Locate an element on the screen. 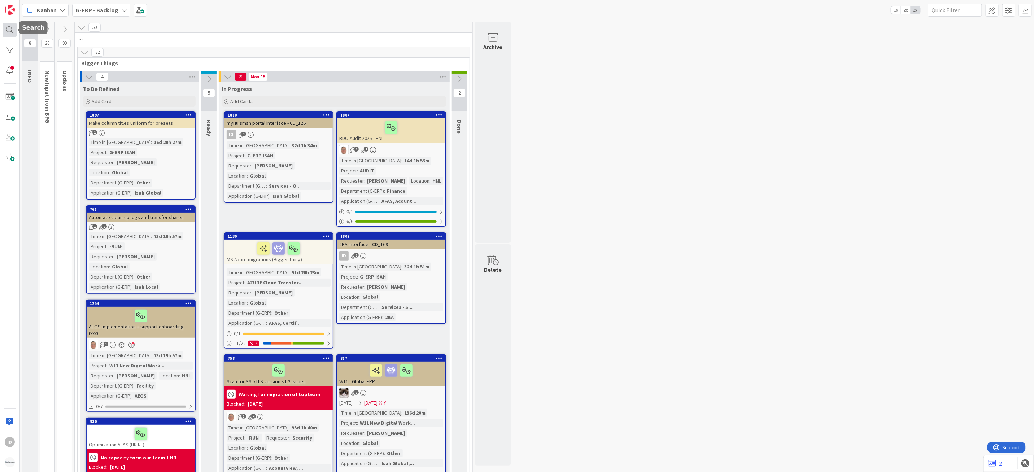 The width and height of the screenshot is (1034, 472). div: Archive is located at coordinates (493, 47).